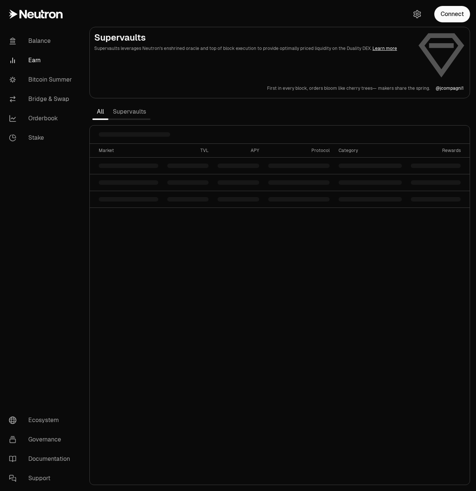 The image size is (476, 491). What do you see at coordinates (449, 88) in the screenshot?
I see `a: @jcompagni1` at bounding box center [449, 88].